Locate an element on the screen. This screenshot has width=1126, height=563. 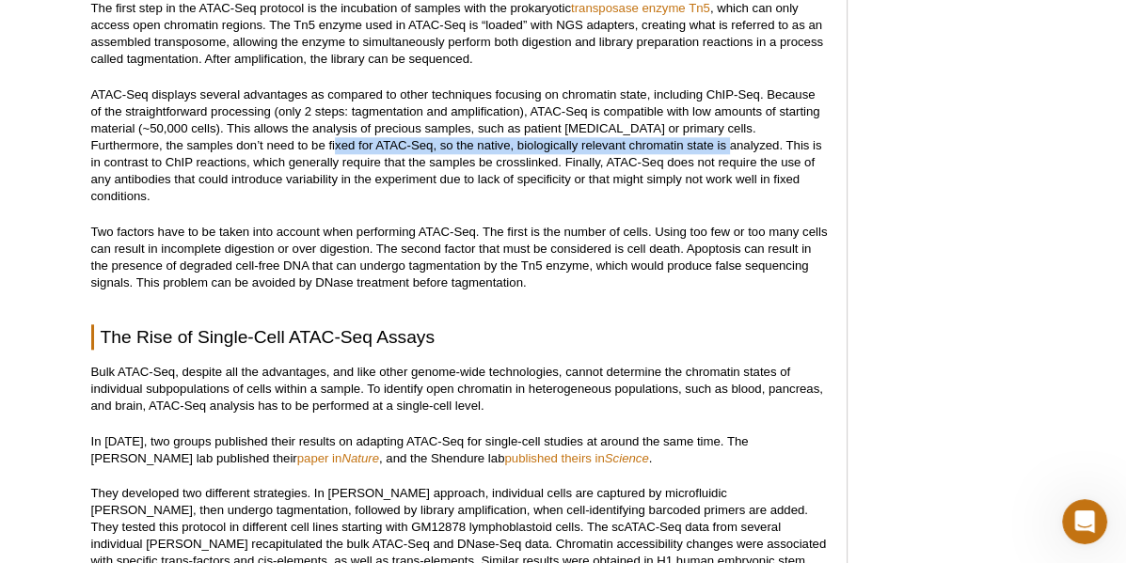
a: transposase enzyme Tn5 is located at coordinates (641, 8).